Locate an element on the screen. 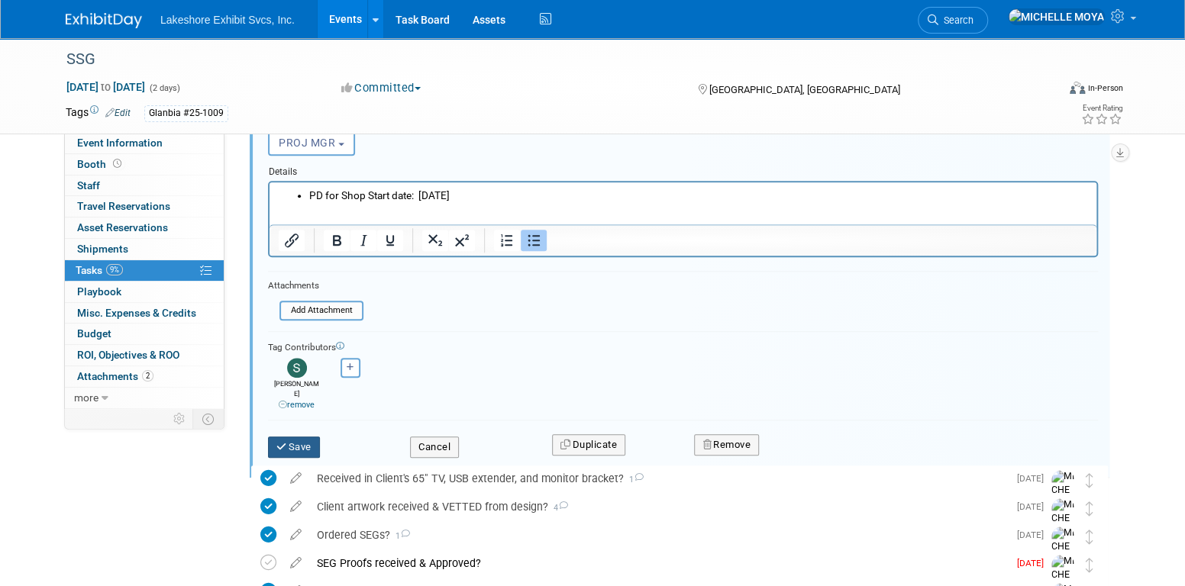  button: Italic is located at coordinates (363, 241).